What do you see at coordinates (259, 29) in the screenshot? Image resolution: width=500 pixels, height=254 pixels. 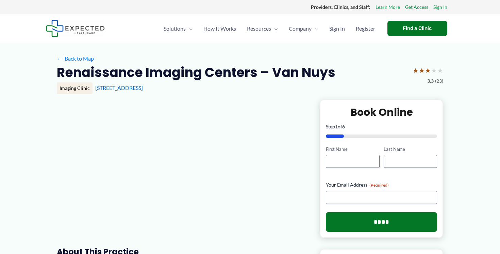 I see `span: Resources` at bounding box center [259, 29].